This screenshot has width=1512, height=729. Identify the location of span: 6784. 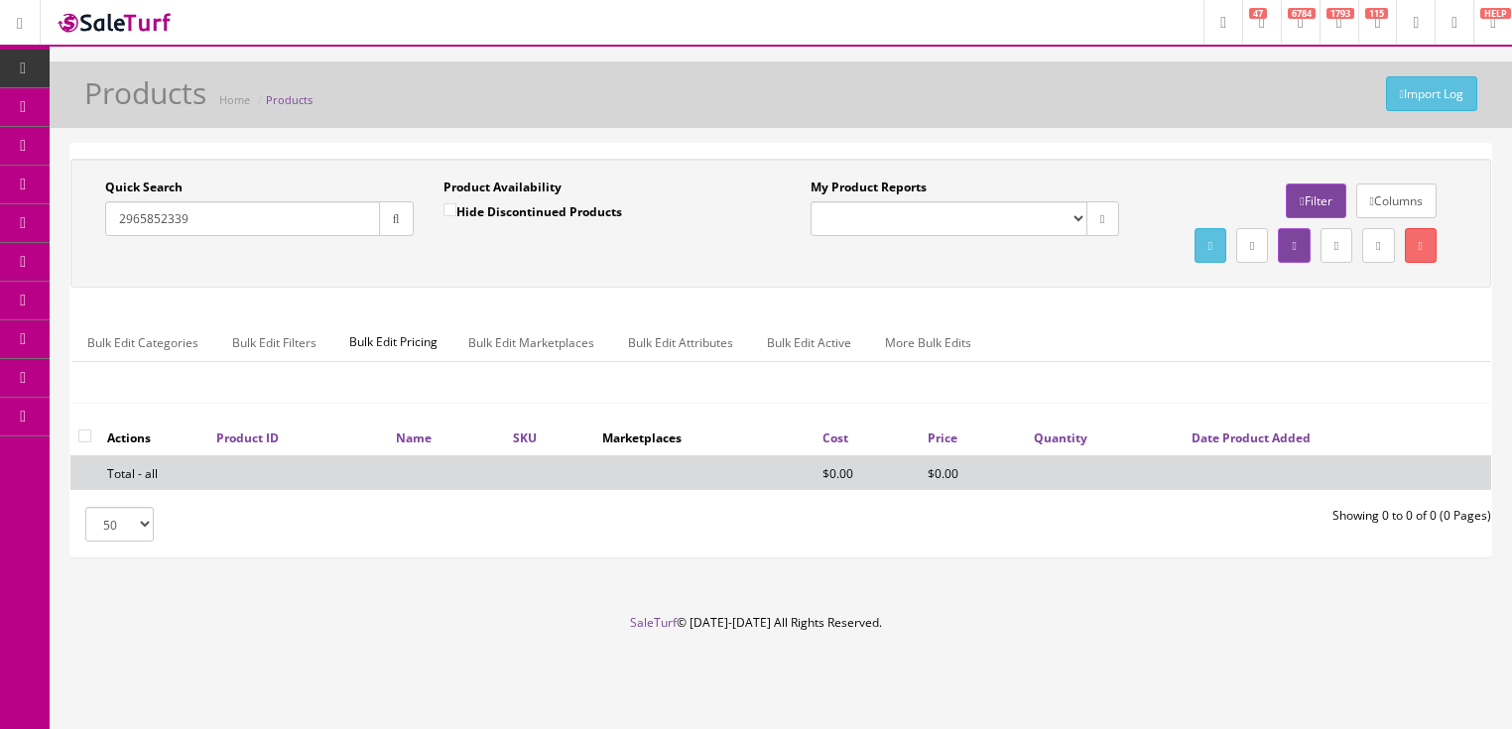
(1301, 13).